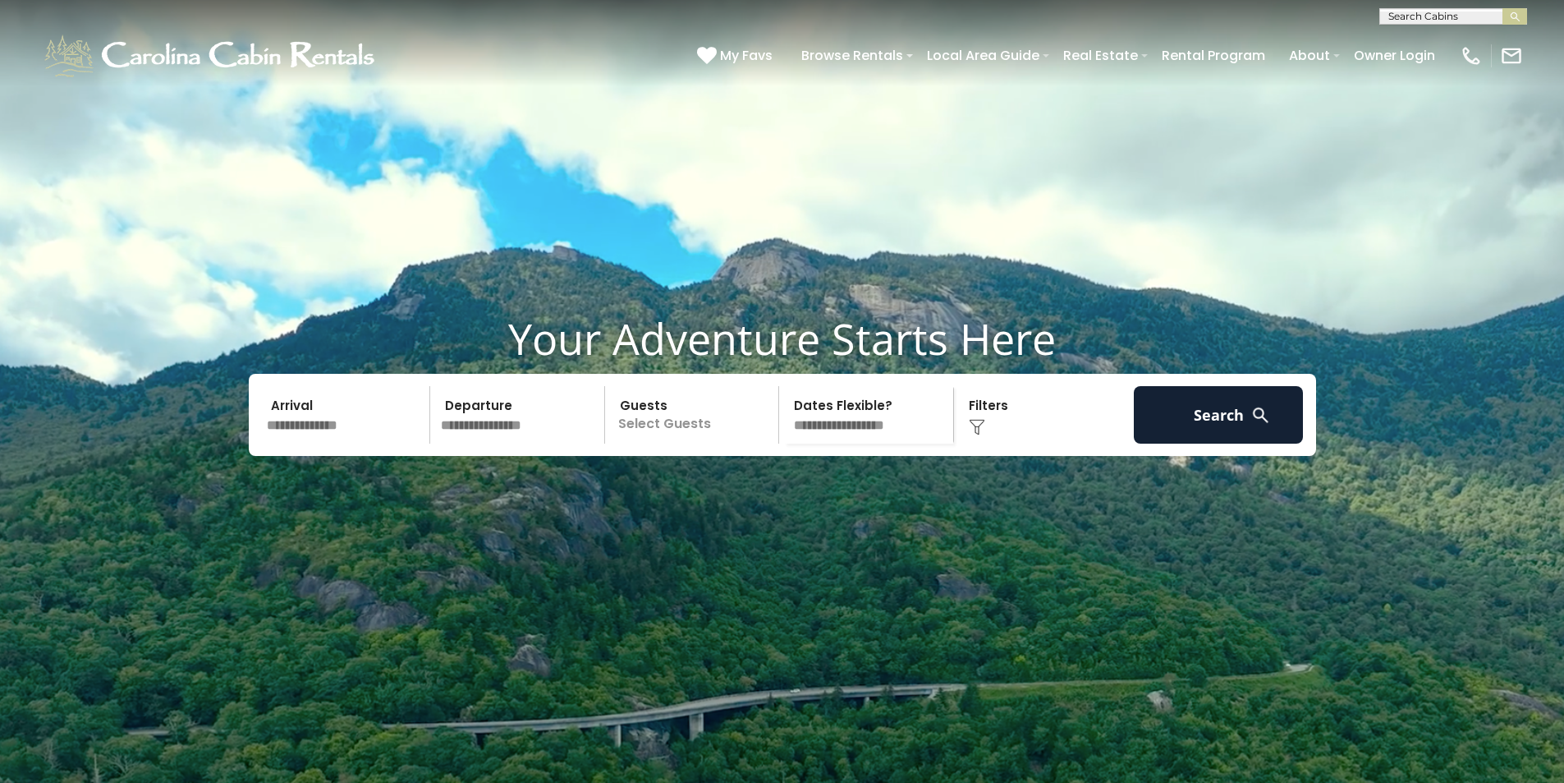  I want to click on h1: Your Adventure Starts Here, so click(782, 338).